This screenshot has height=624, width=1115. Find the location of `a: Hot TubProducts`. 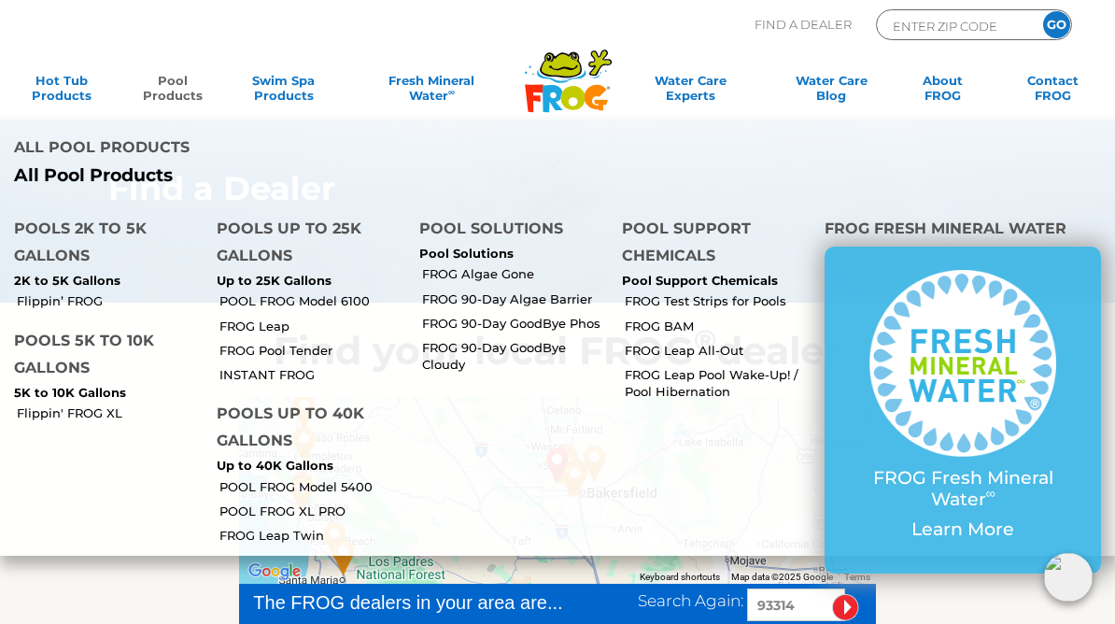

a: Hot TubProducts is located at coordinates (62, 91).